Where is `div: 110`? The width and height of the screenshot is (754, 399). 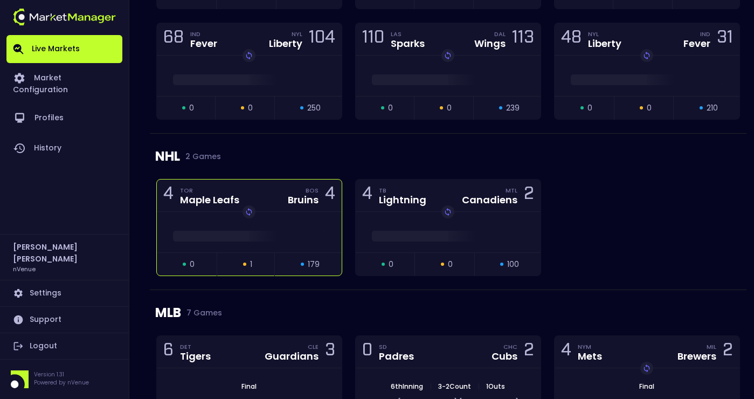 div: 110 is located at coordinates (373, 39).